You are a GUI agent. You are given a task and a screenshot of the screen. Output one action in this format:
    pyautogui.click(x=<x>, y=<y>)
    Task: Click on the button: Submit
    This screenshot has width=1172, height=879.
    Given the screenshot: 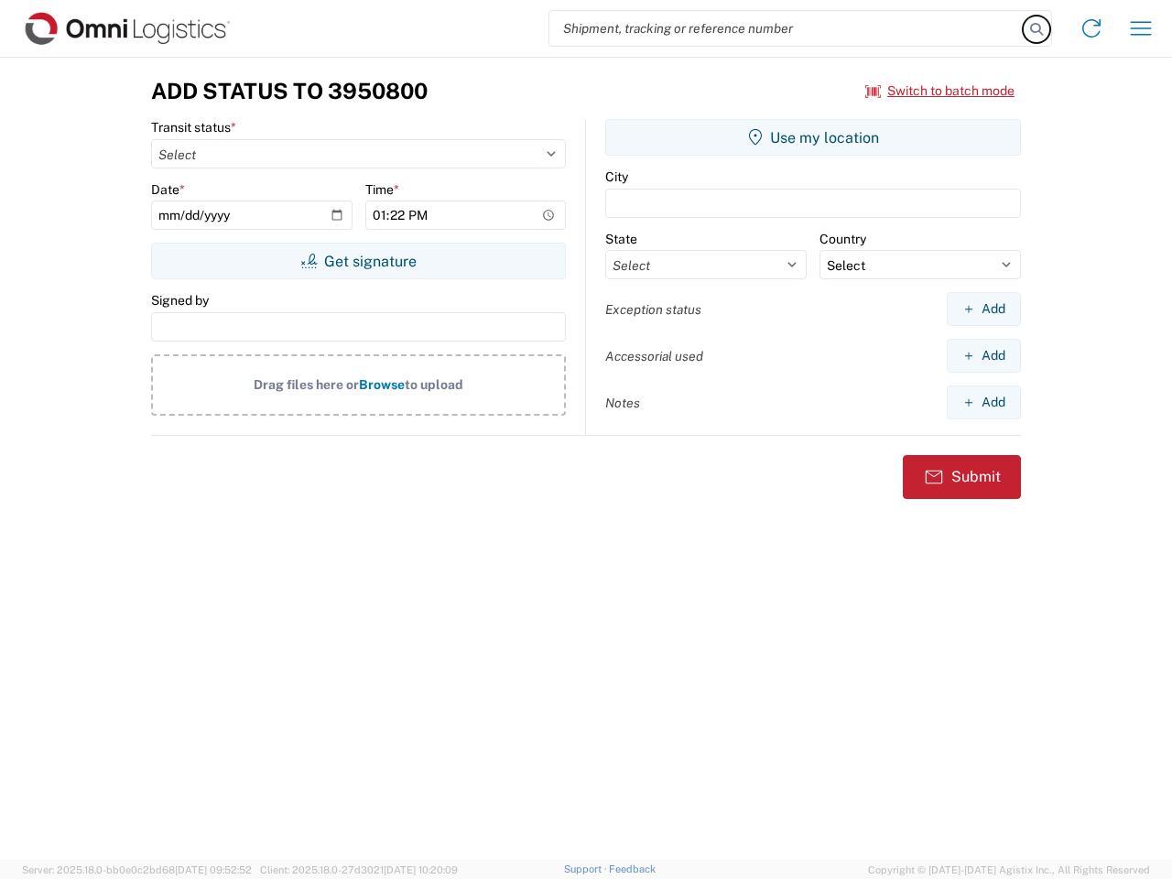 What is the action you would take?
    pyautogui.click(x=961, y=477)
    